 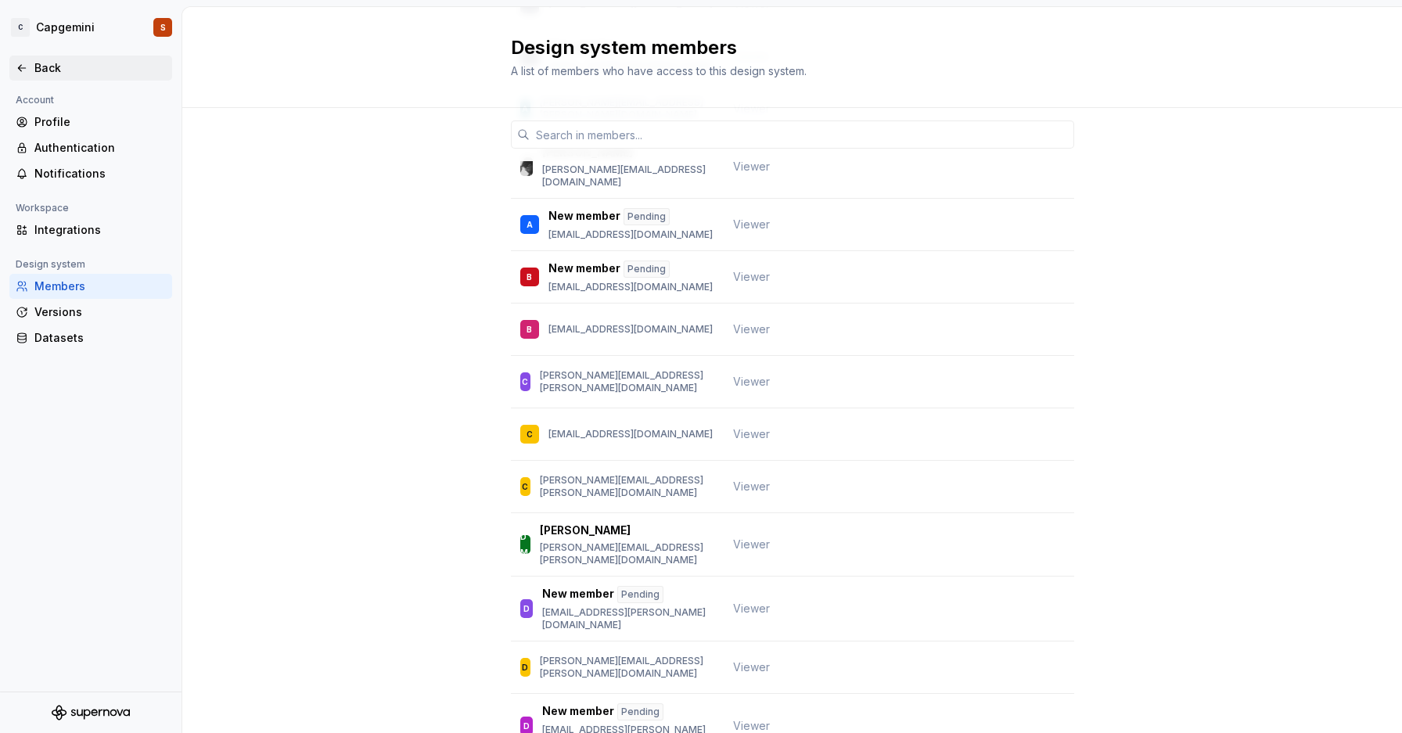 What do you see at coordinates (100, 174) in the screenshot?
I see `div: Notifications` at bounding box center [100, 174].